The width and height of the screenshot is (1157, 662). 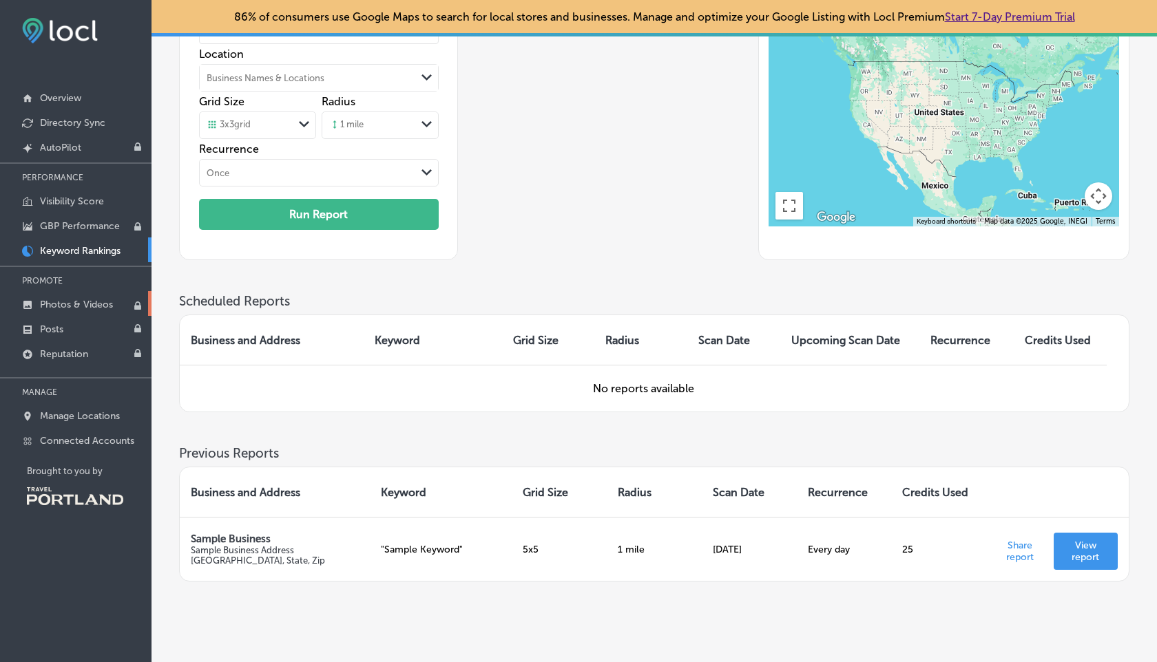 What do you see at coordinates (1105, 222) in the screenshot?
I see `a: Terms (opens in new tab)` at bounding box center [1105, 222].